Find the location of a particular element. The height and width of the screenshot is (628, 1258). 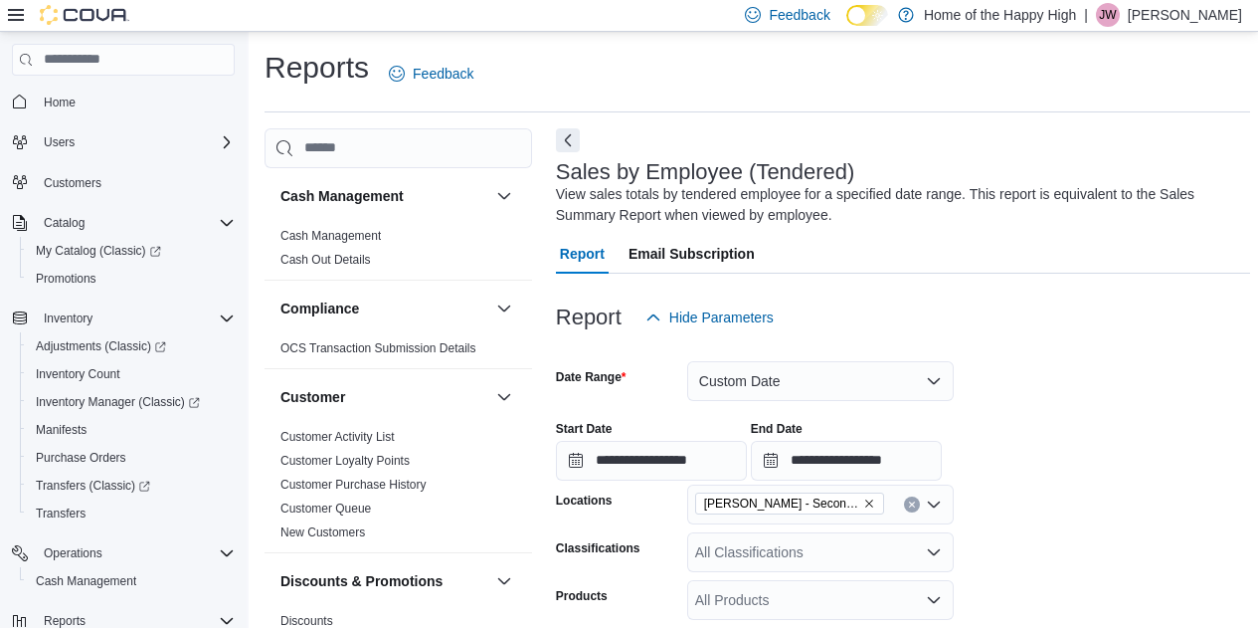

label: Locations is located at coordinates (584, 500).